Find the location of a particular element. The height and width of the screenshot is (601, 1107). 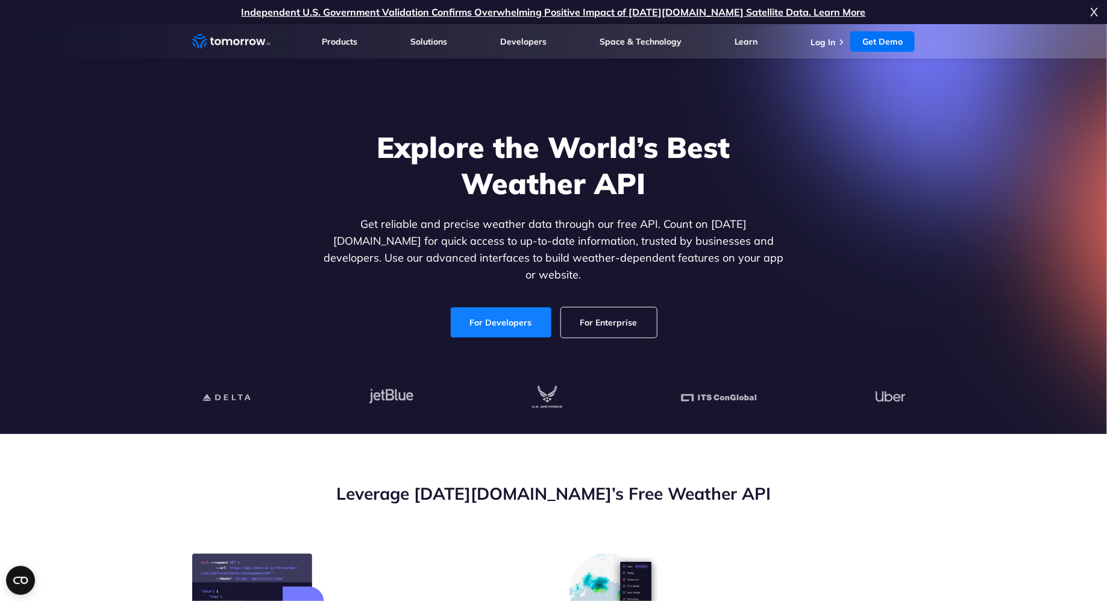

button: Open CMP widget is located at coordinates (20, 580).